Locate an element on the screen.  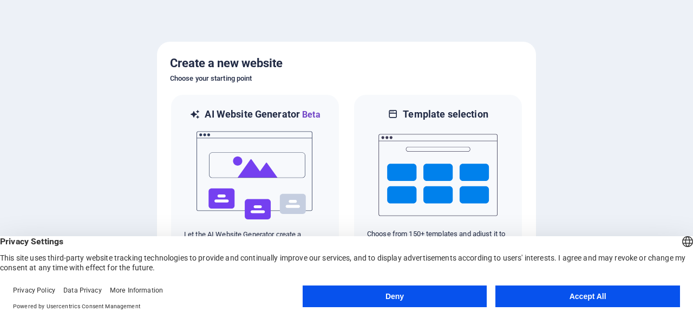
div: AI Website GeneratorBetaaiLet the AI Website Generator create a website based on your input. is located at coordinates (255, 178).